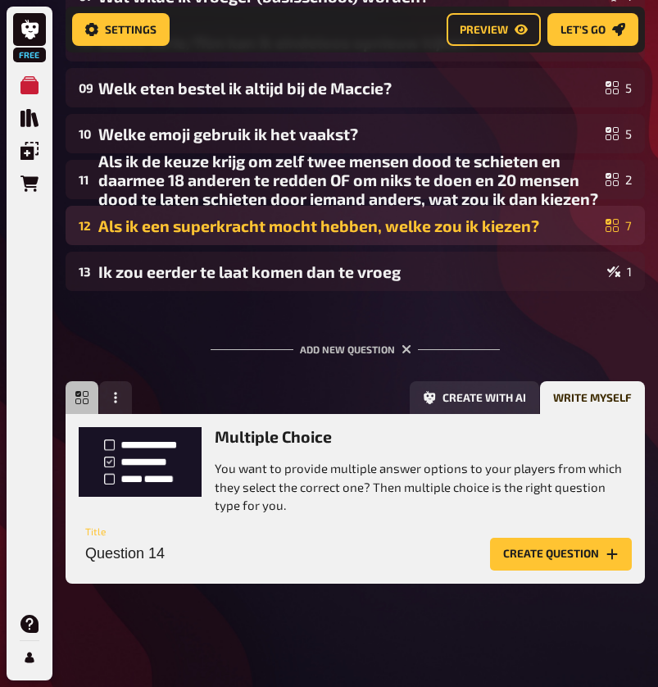 Image resolution: width=658 pixels, height=687 pixels. Describe the element at coordinates (593, 30) in the screenshot. I see `button: Let's go` at that location.